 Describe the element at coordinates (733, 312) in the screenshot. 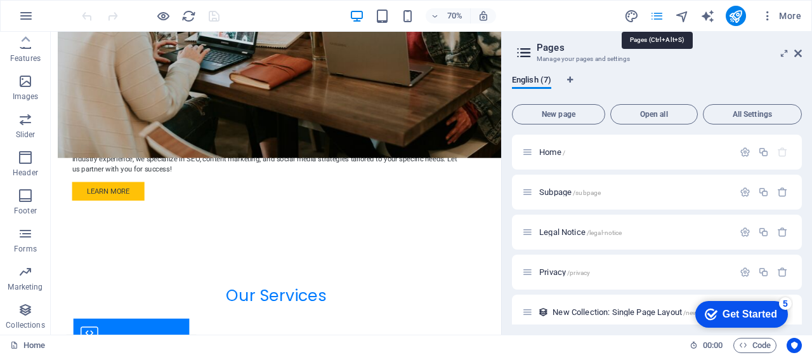

I see `span: /new-collection-single-page-layout` at that location.